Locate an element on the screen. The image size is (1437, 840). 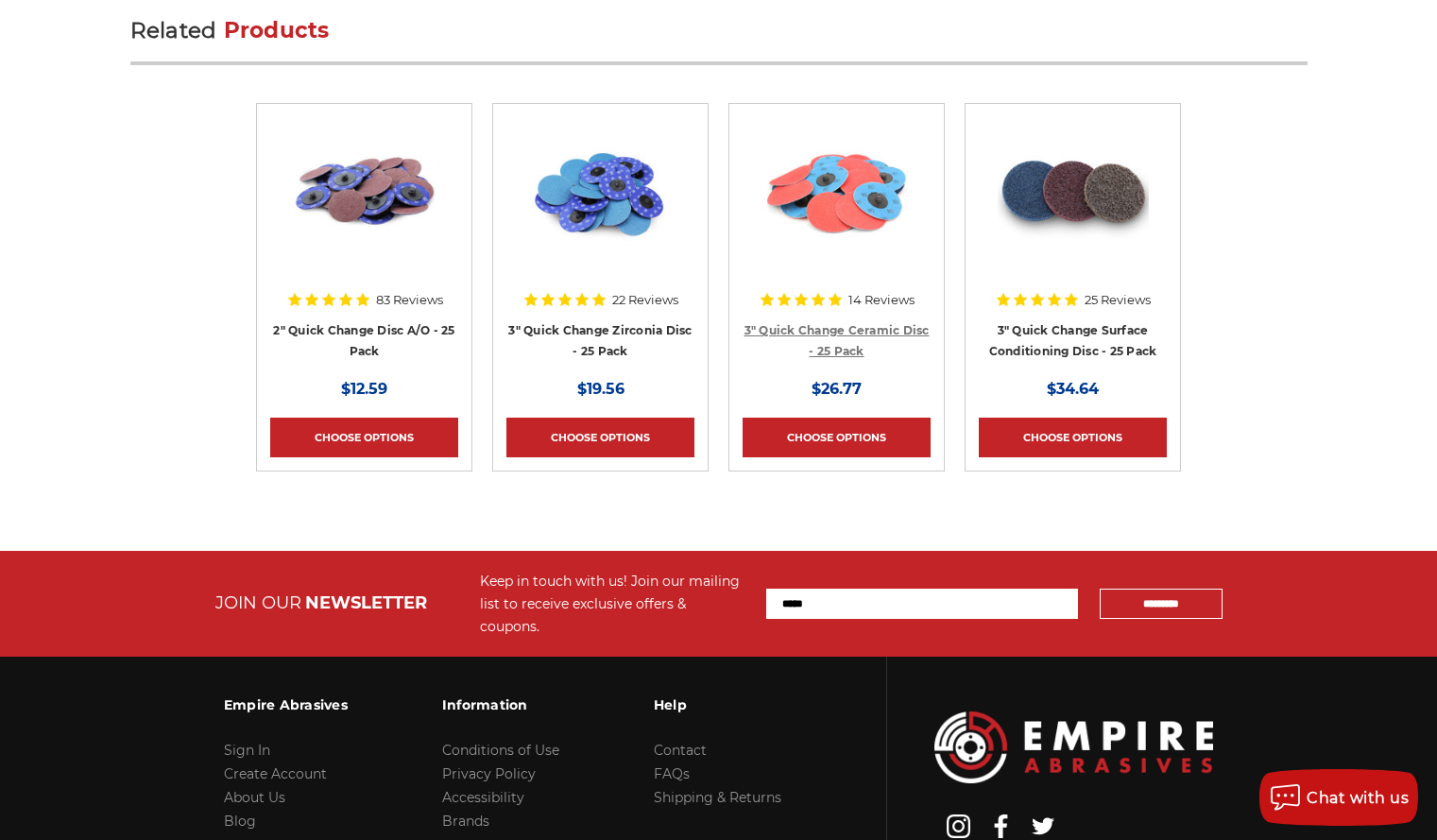
h3: Help is located at coordinates (718, 704).